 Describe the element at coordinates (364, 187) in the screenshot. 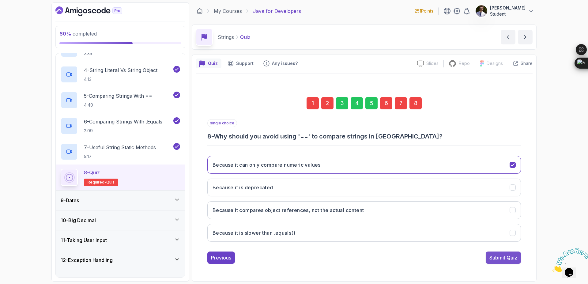

I see `button: Because it is deprecated` at that location.